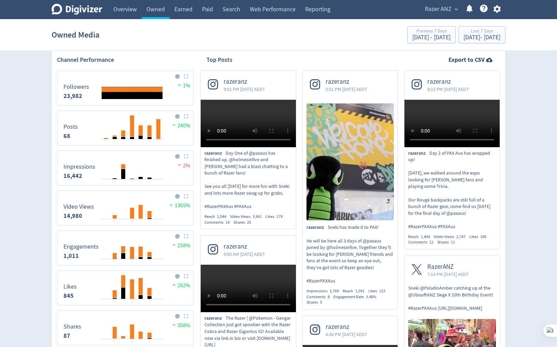  I want to click on p: Sneki @PaladinAmber catching up at the @UbisoftANZ Siege X 10th Birthday Event! #RazerPAXAus [URL..., so click(452, 298).